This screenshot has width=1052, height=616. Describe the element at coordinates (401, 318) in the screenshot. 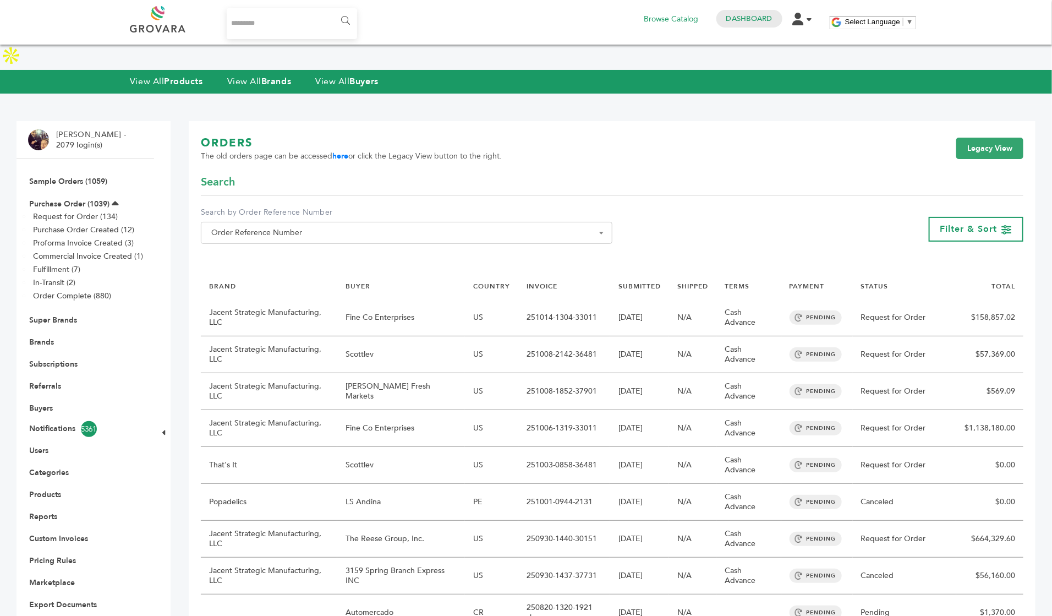

I see `td: Fine Co Enterprises` at that location.